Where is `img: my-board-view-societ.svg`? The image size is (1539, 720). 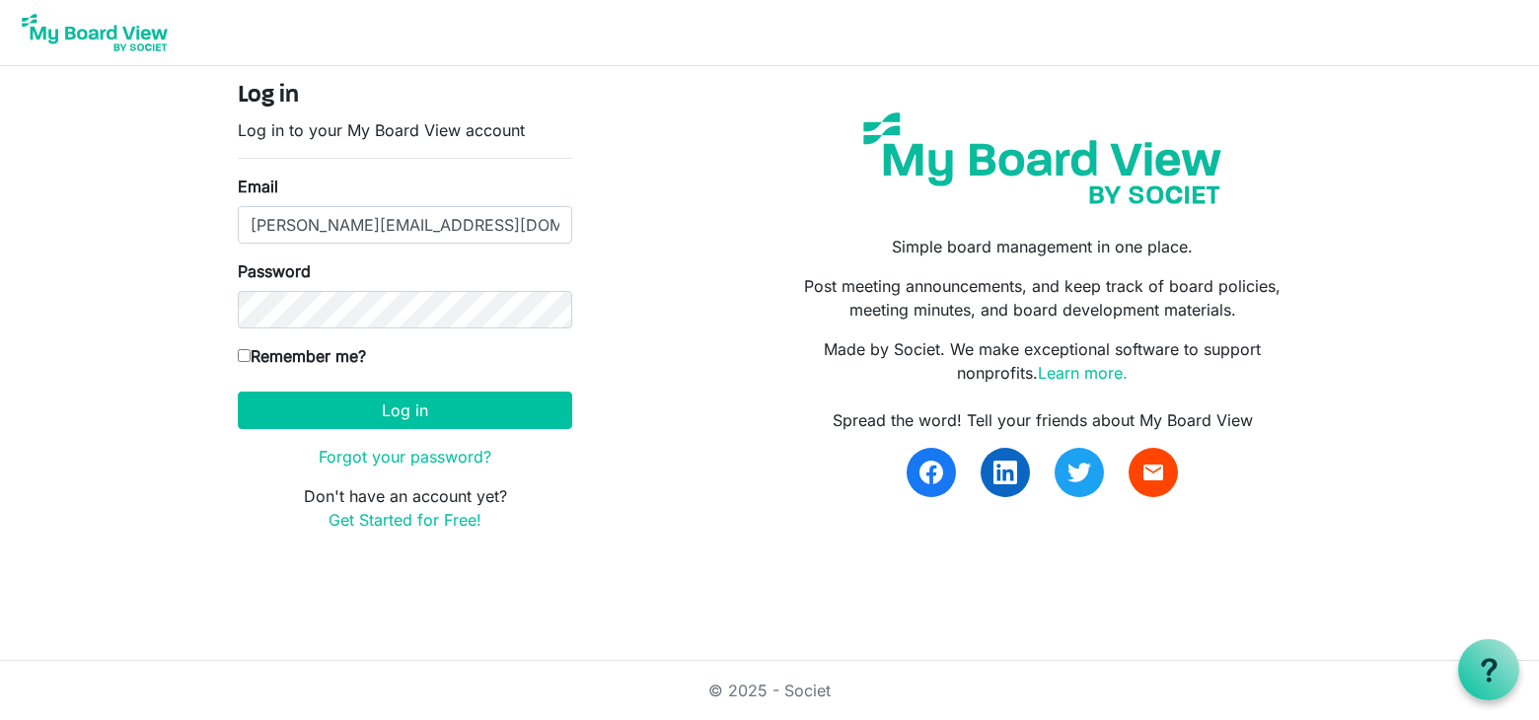
img: my-board-view-societ.svg is located at coordinates (1042, 158).